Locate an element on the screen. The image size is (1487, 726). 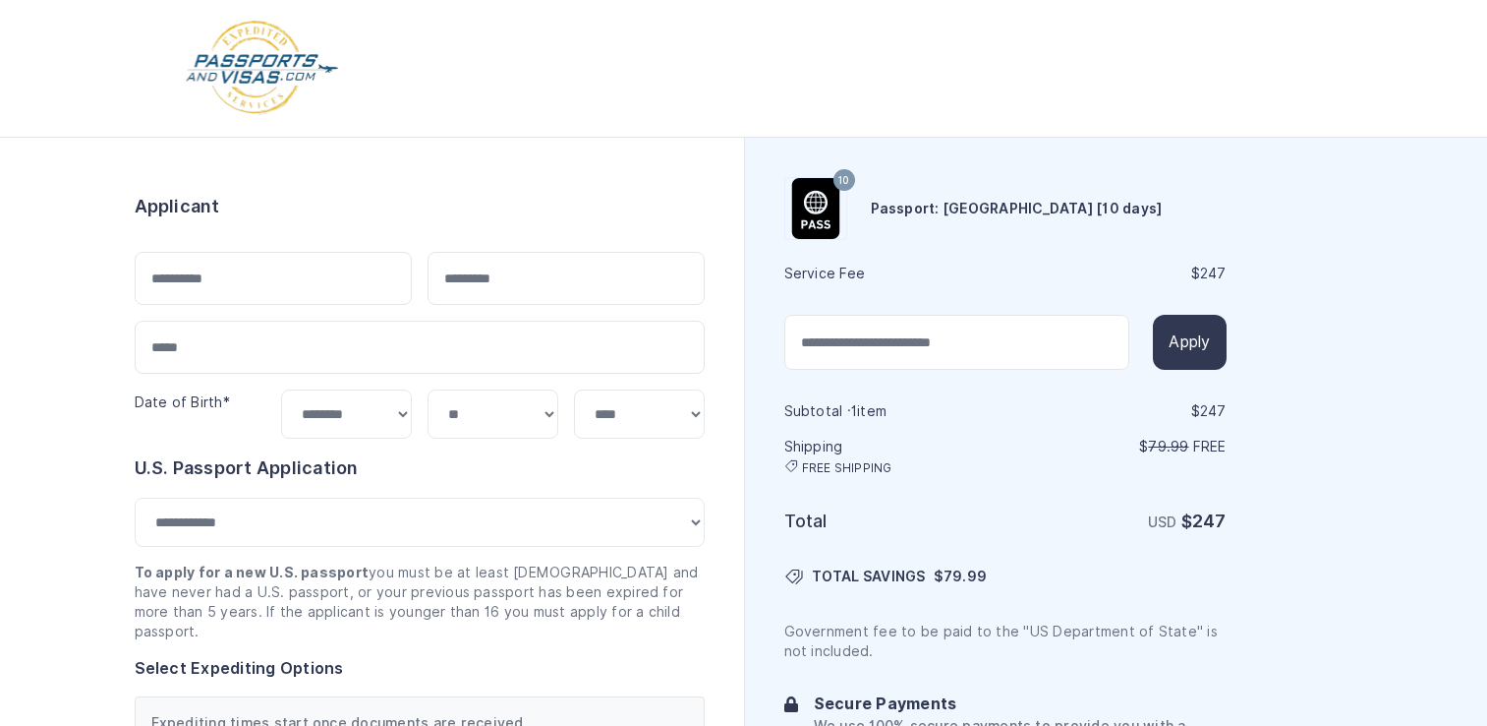
h6: Select Expediting Options is located at coordinates (420, 669).